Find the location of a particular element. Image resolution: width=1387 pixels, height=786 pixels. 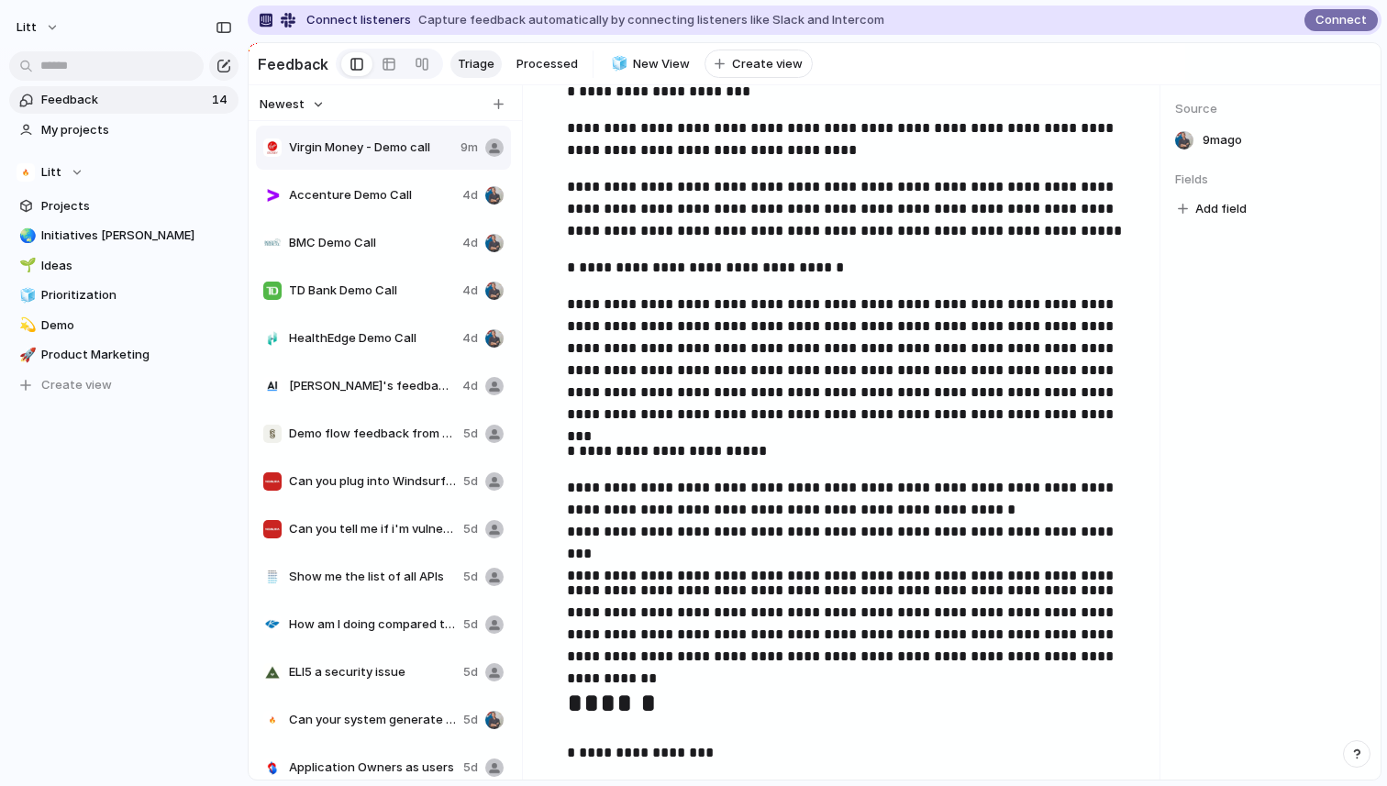

span: My projects is located at coordinates (137, 130).